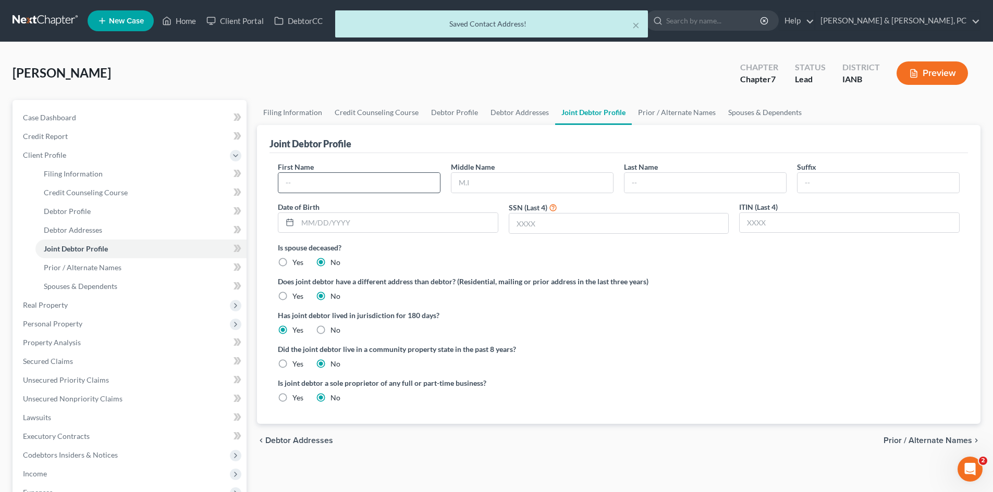  What do you see at coordinates (48, 361) in the screenshot?
I see `span: Secured Claims` at bounding box center [48, 361].